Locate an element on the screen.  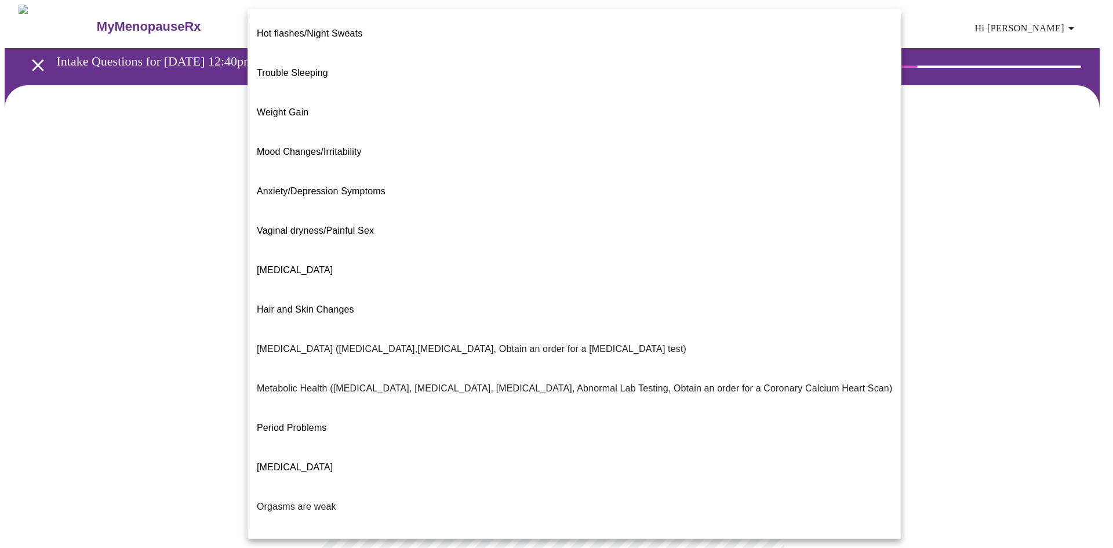
span: Mood Changes/Irritability is located at coordinates (309, 151).